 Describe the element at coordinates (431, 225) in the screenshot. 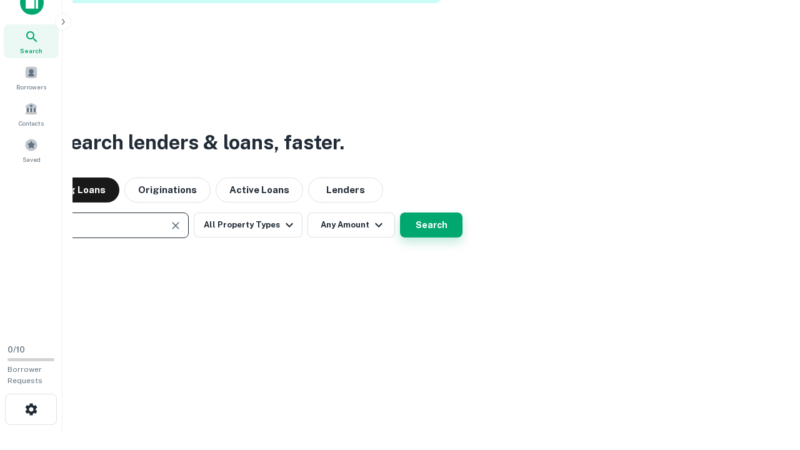

I see `button: Search` at that location.